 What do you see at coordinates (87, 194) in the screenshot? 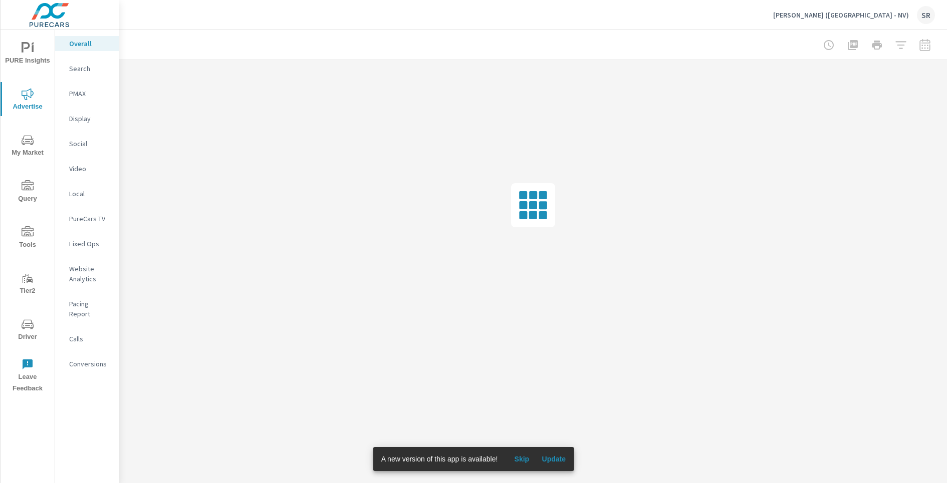
I see `div: Local` at bounding box center [87, 194].